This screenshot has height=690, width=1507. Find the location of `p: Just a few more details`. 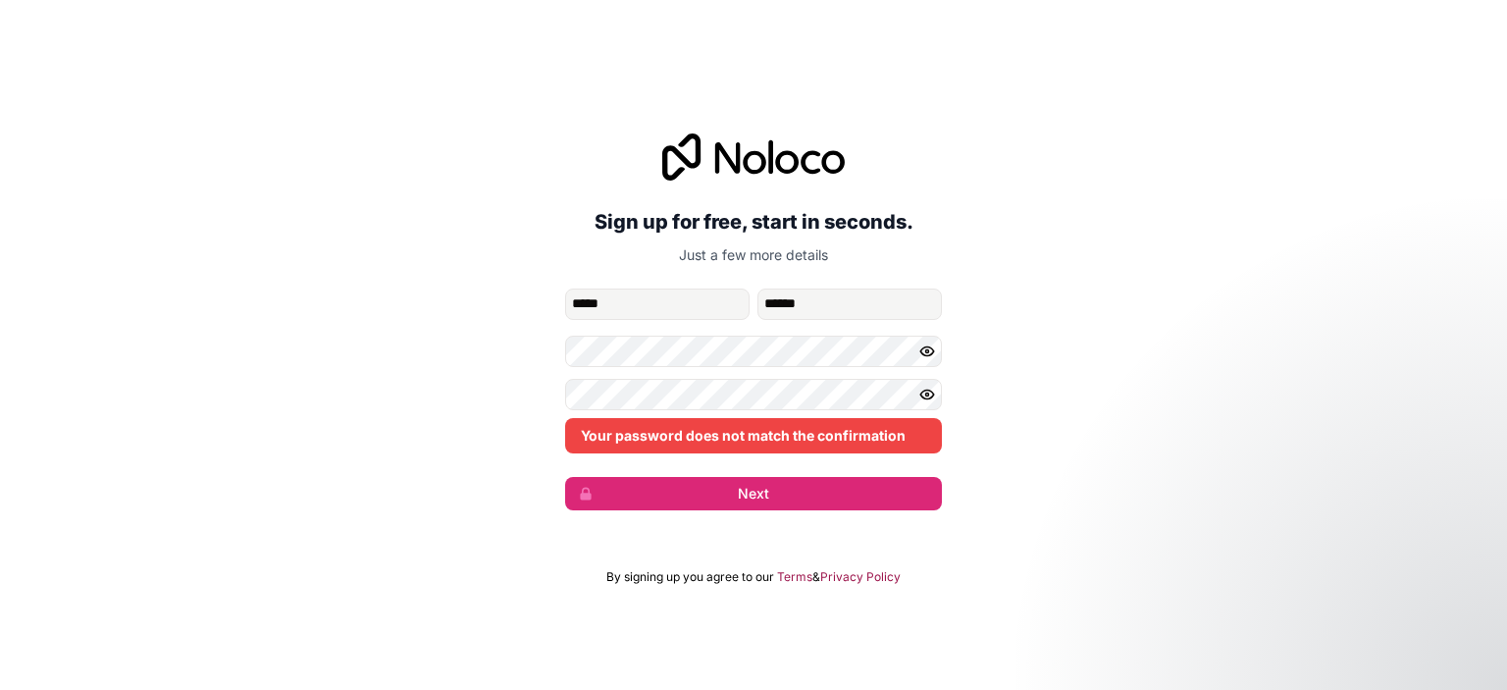

p: Just a few more details is located at coordinates (754, 255).